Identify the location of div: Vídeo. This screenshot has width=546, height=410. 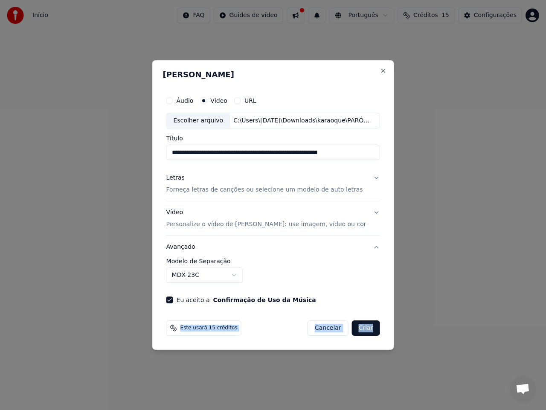
(266, 219).